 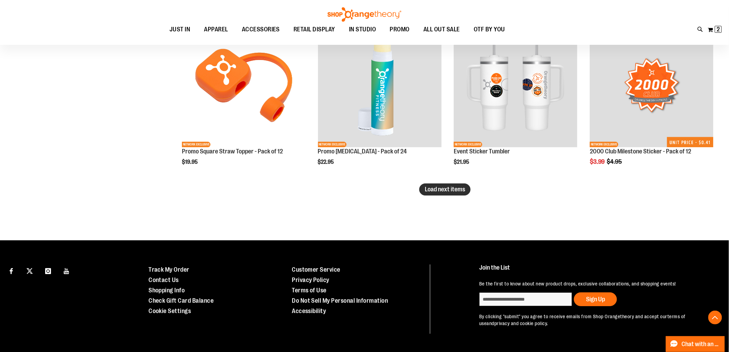 What do you see at coordinates (462, 162) in the screenshot?
I see `span: $21.95` at bounding box center [462, 162].